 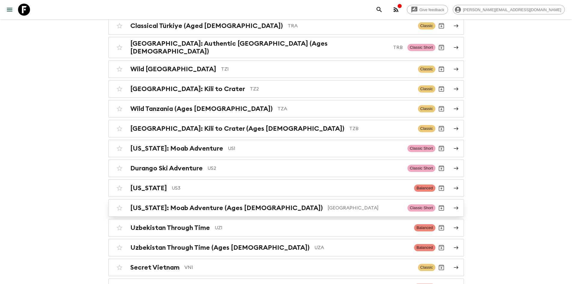 What do you see at coordinates (305, 168) in the screenshot?
I see `p: US2` at bounding box center [305, 168].